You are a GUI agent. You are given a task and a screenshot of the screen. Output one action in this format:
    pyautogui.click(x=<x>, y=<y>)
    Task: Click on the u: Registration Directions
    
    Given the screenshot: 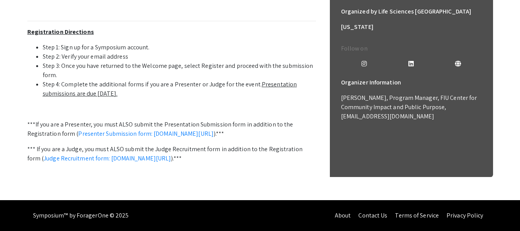 What is the action you would take?
    pyautogui.click(x=60, y=32)
    